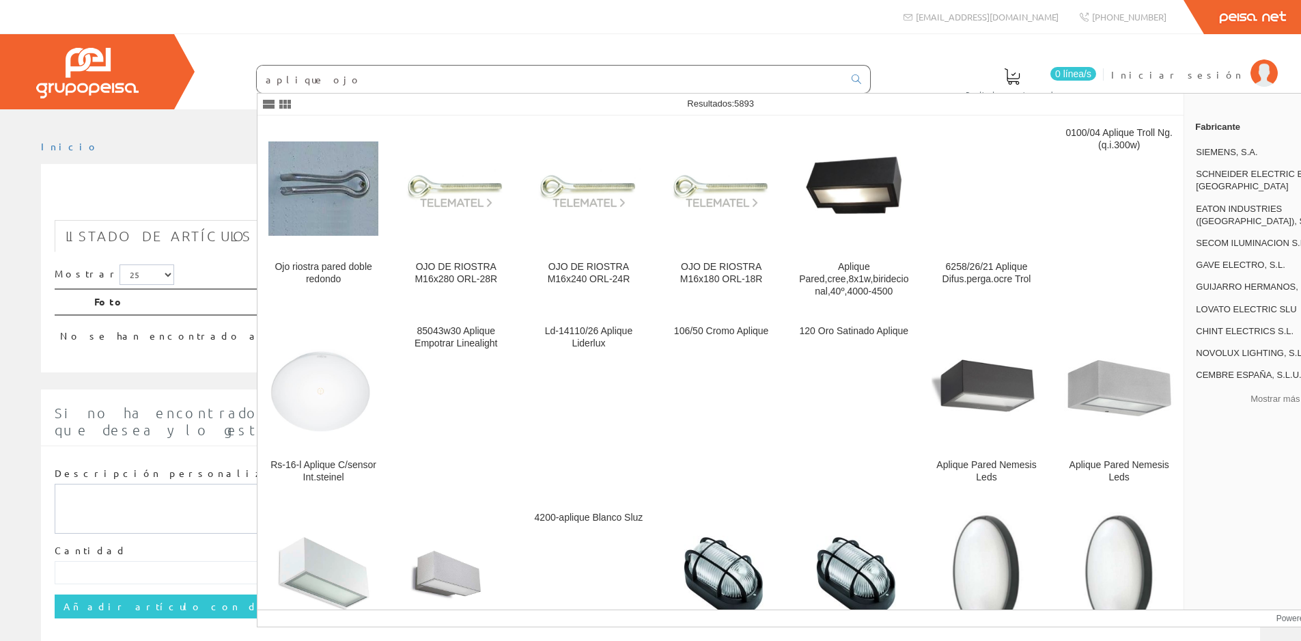 The width and height of the screenshot is (1301, 641). Describe the element at coordinates (323, 387) in the screenshot. I see `img: Rs-16-l Aplique C/sensor Int.steinel` at that location.